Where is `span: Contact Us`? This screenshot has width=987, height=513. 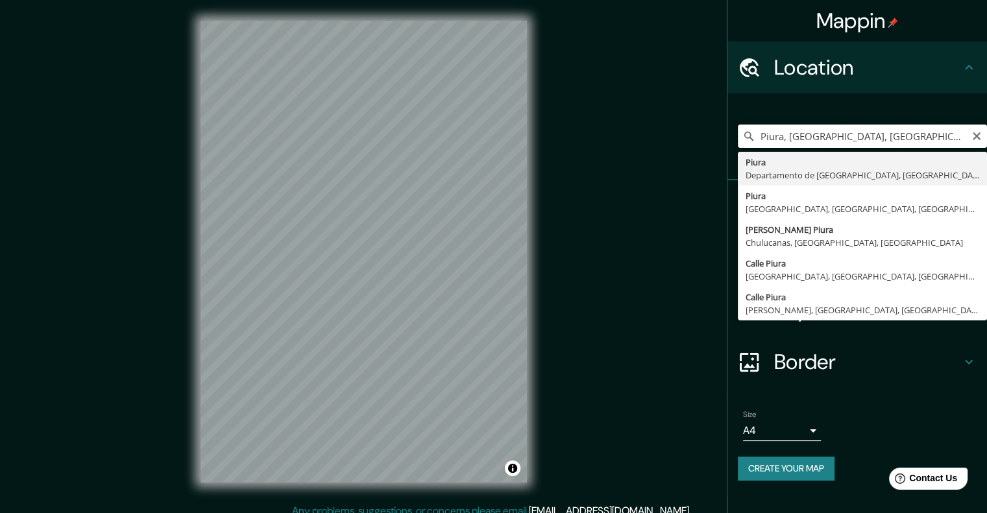 span: Contact Us is located at coordinates (62, 16).